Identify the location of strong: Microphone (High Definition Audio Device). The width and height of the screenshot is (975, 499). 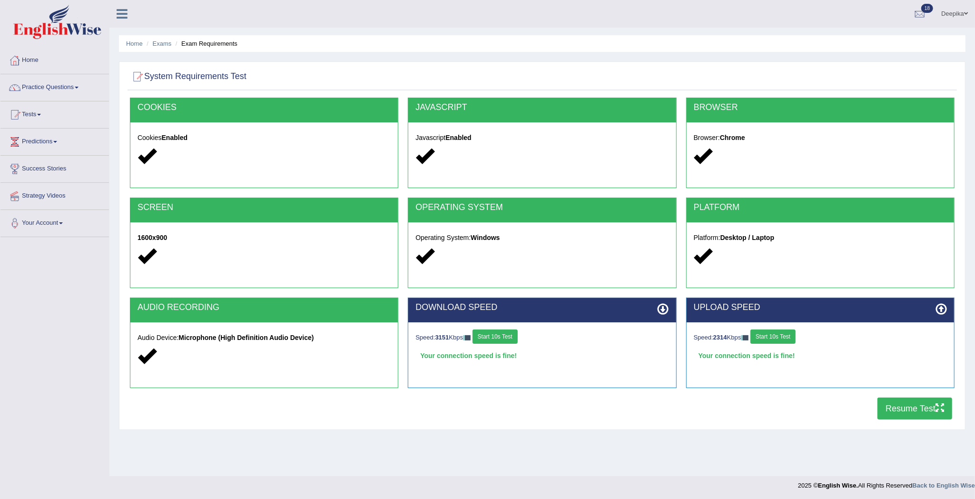
(246, 337).